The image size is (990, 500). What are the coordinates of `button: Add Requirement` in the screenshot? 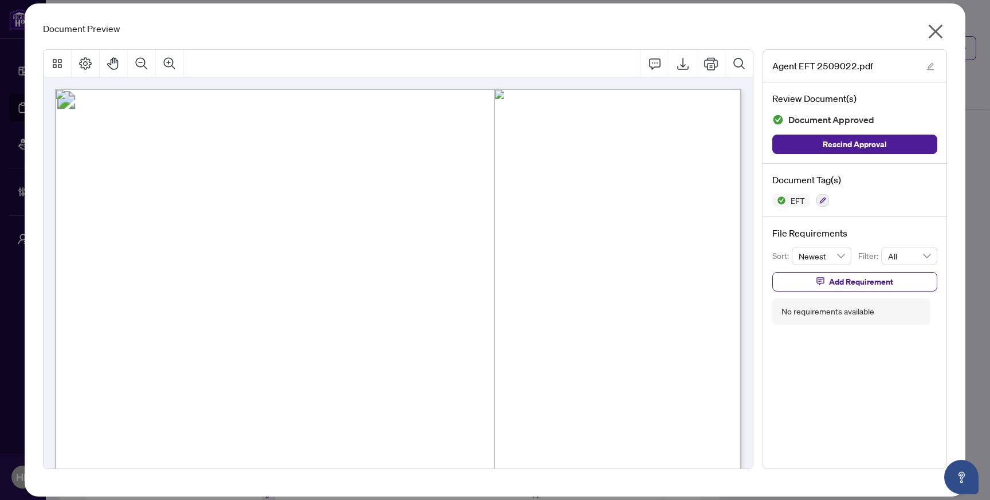 It's located at (855, 282).